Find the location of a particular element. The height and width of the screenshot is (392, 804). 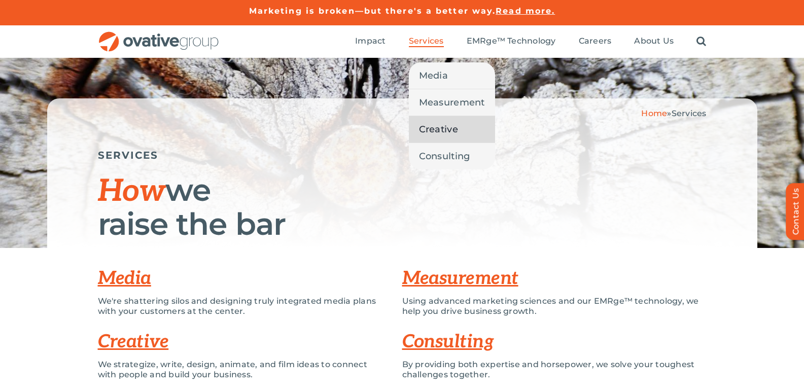

span: Consulting is located at coordinates (445, 156).